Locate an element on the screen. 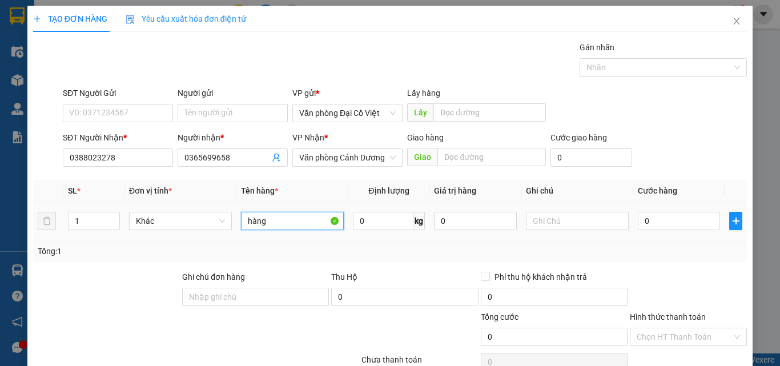  div: Tổng: 1 is located at coordinates (170, 251).